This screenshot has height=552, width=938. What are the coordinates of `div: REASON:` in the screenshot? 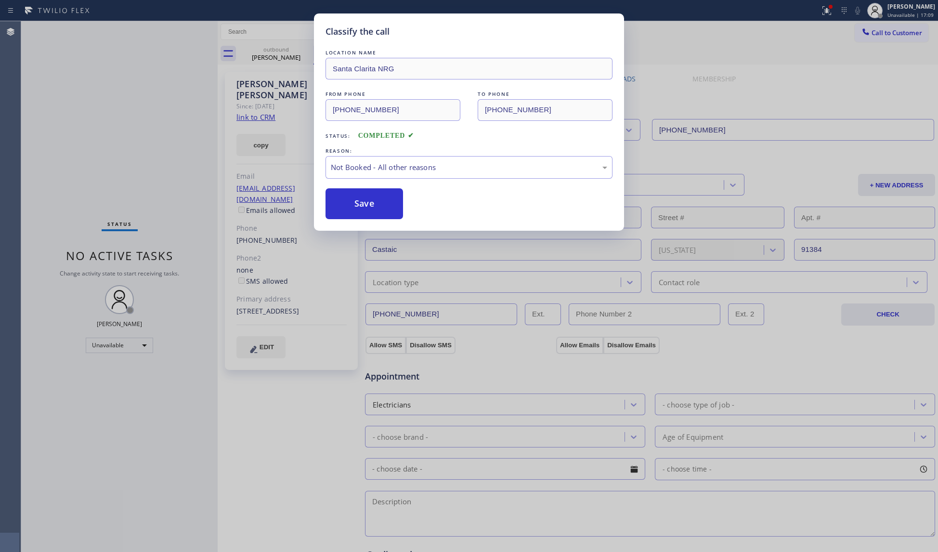 It's located at (469, 151).